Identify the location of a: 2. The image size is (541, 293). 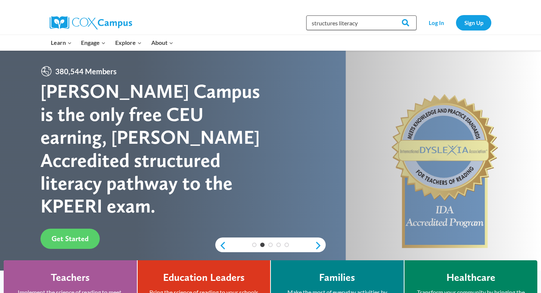
(262, 245).